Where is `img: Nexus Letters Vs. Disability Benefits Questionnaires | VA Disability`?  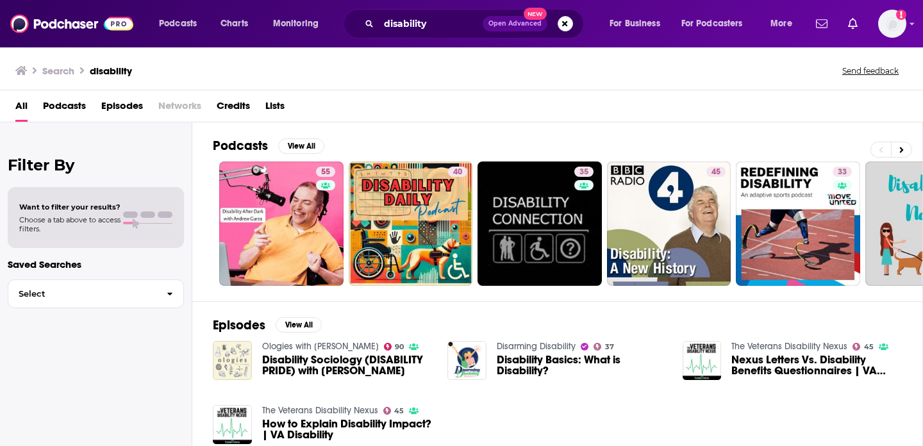
img: Nexus Letters Vs. Disability Benefits Questionnaires | VA Disability is located at coordinates (702, 360).